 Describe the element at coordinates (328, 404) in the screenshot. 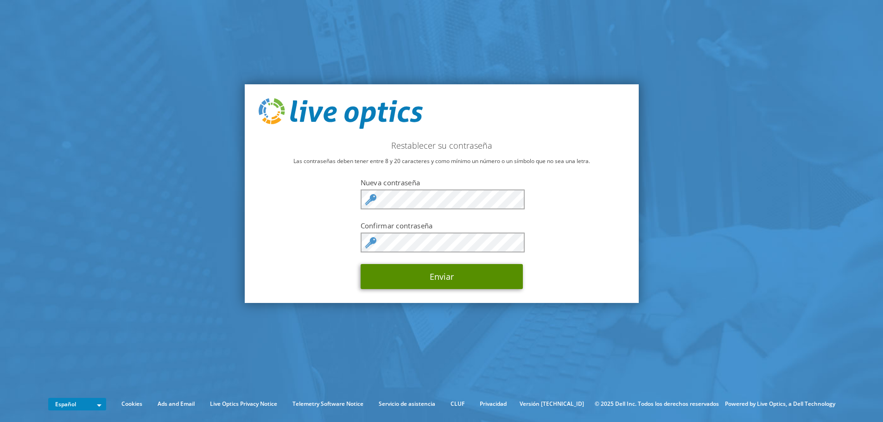

I see `a: Telemetry Software Notice` at that location.